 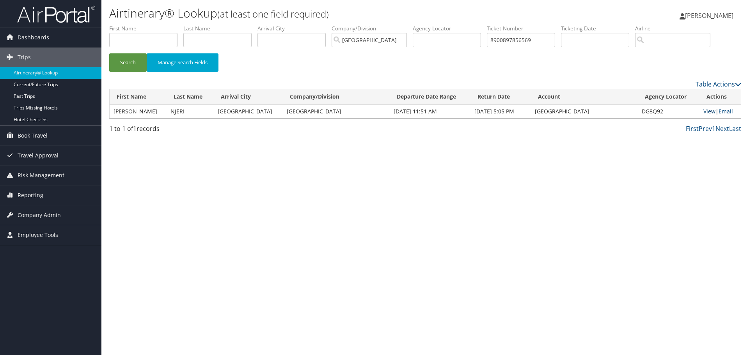 I want to click on a: View, so click(x=709, y=111).